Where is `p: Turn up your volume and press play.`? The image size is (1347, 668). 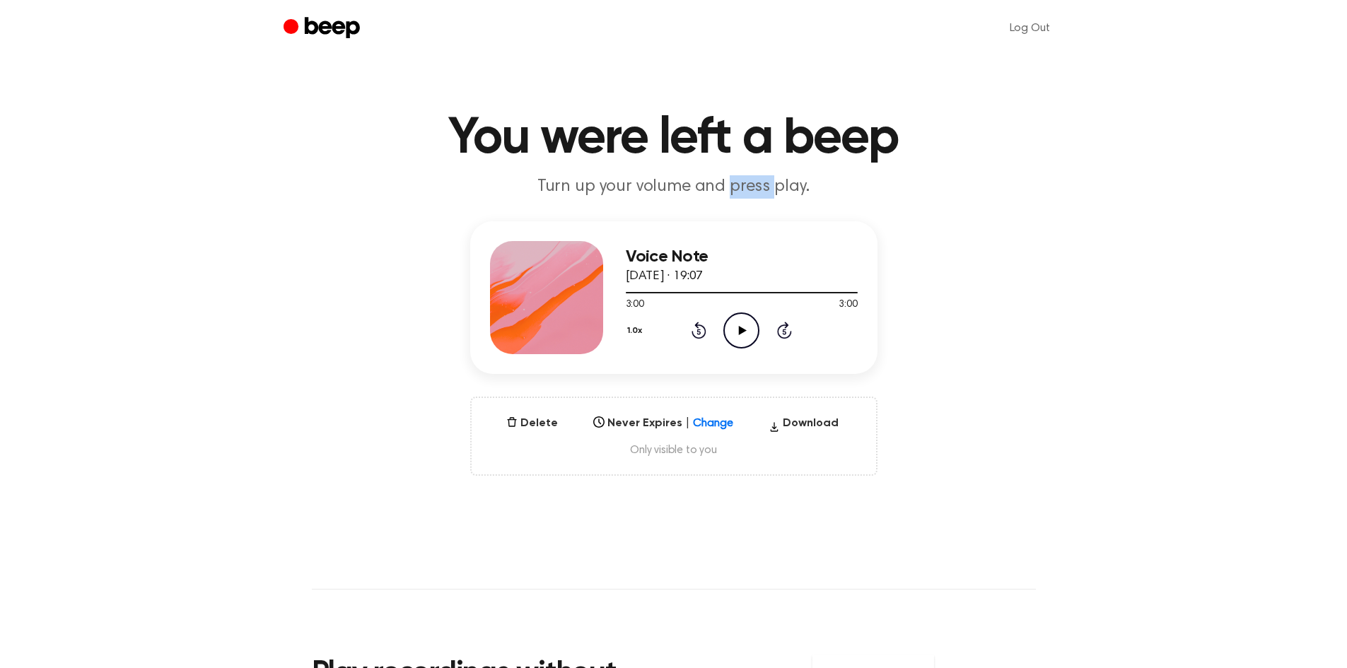
p: Turn up your volume and press play. is located at coordinates (674, 187).